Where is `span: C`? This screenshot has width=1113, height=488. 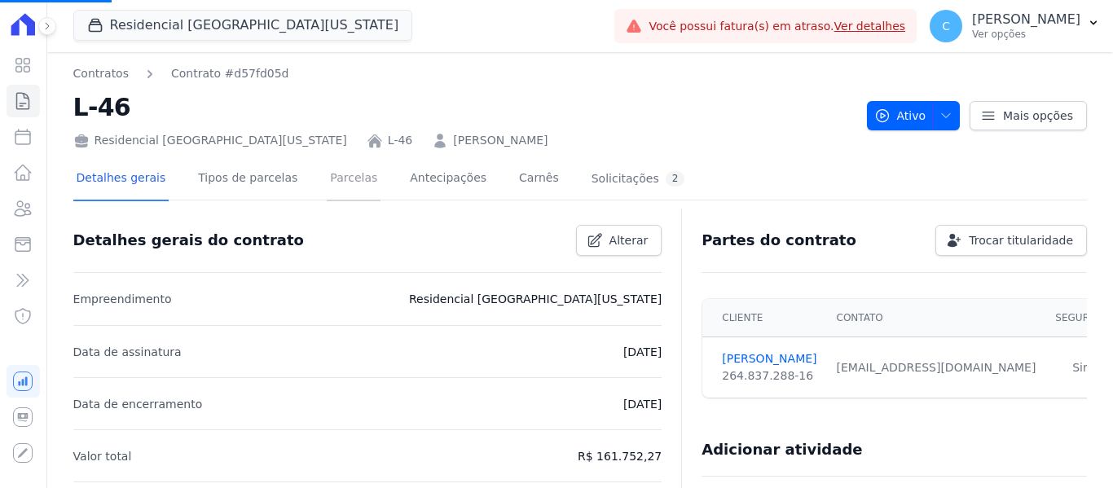 span: C is located at coordinates (946, 26).